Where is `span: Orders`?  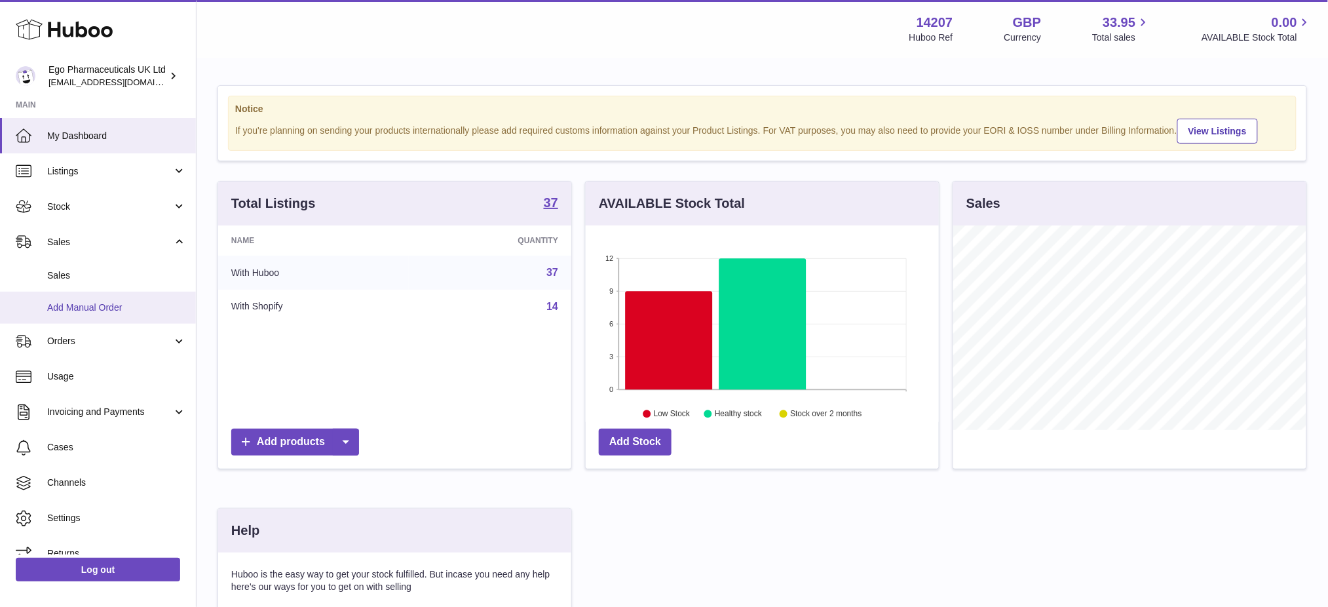
span: Orders is located at coordinates (109, 341).